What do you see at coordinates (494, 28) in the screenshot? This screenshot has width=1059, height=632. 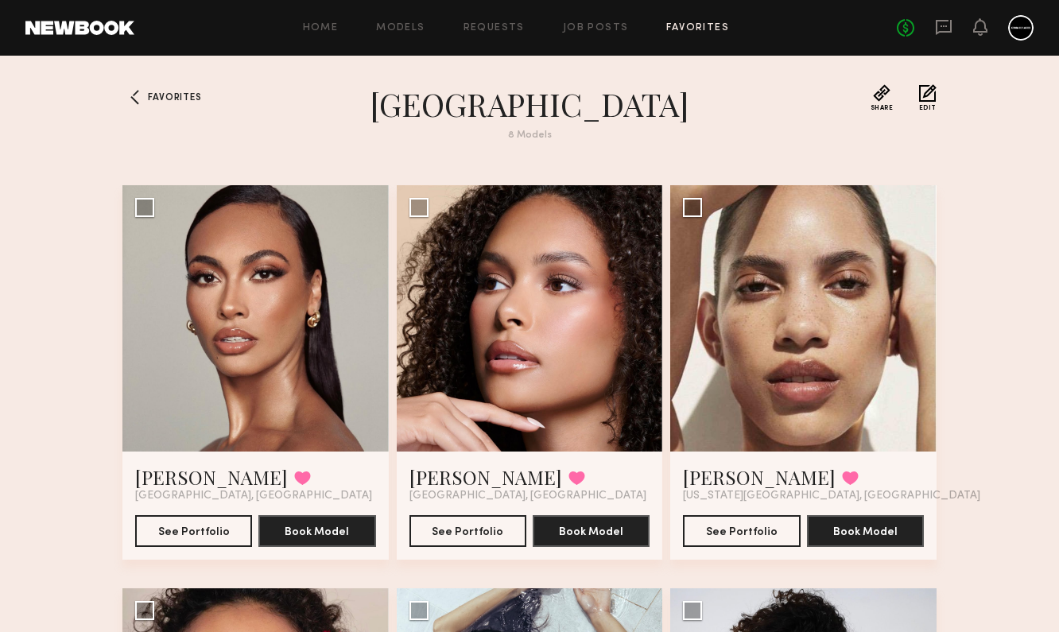 I see `a: Requests` at bounding box center [494, 28].